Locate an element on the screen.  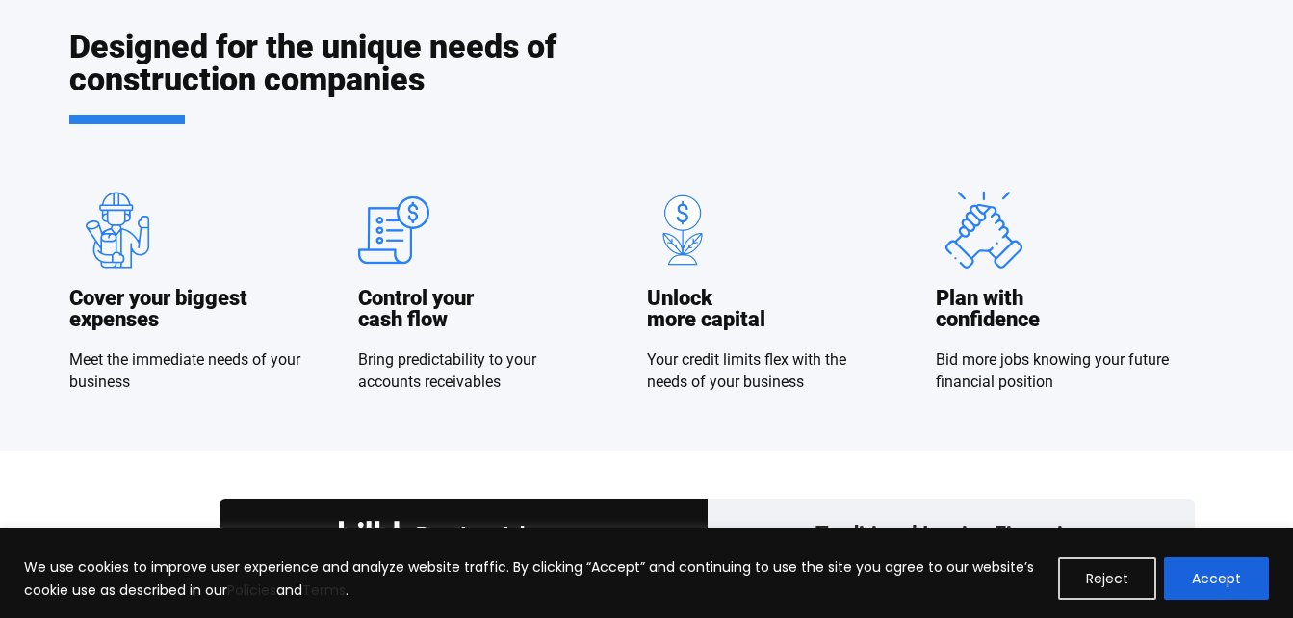
div: Your credit limits flex with the needs of your business is located at coordinates (767, 371).